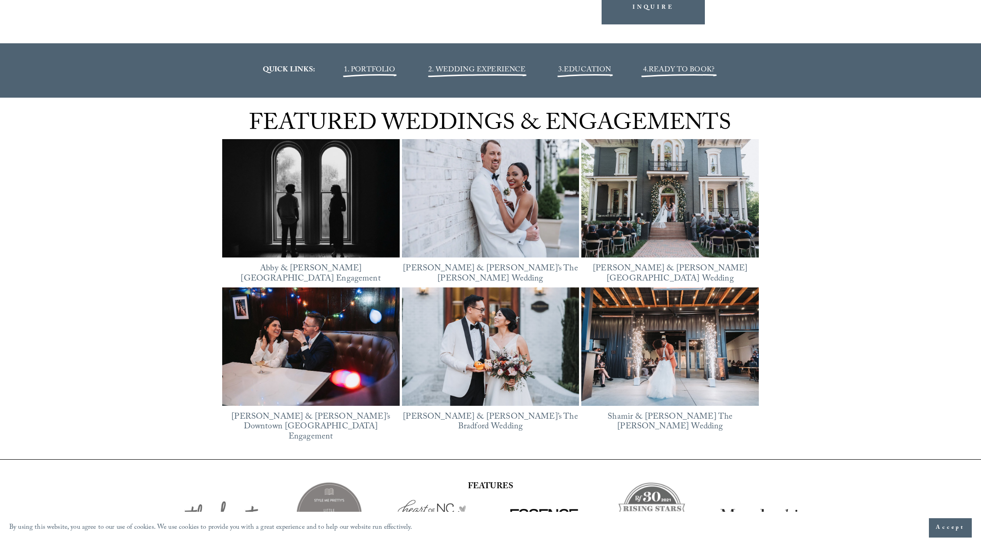  I want to click on a: Bella &amp; Mike’s The Maxwell Raleigh Wedding, so click(490, 198).